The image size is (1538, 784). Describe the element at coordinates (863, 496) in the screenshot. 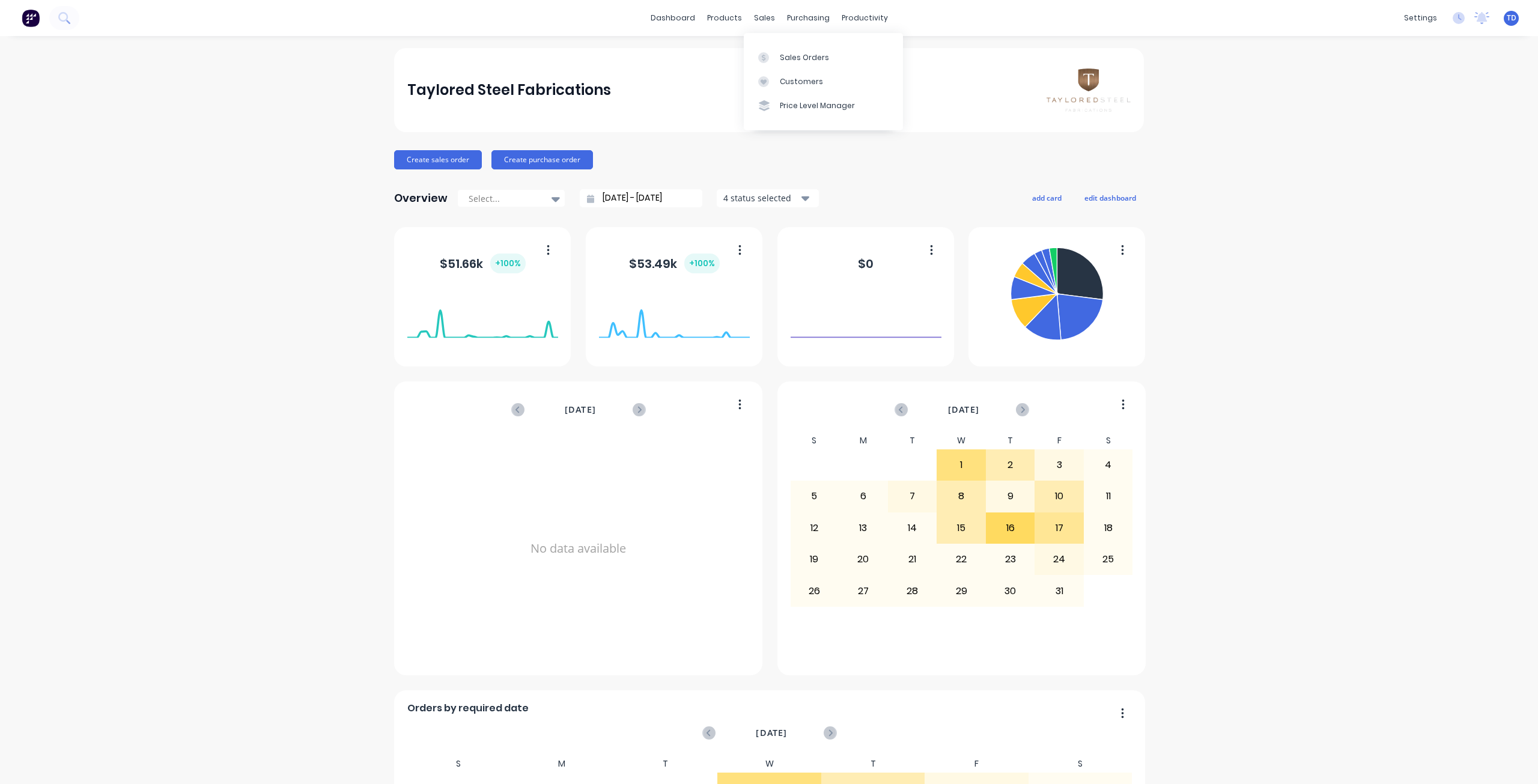

I see `div: 6` at that location.